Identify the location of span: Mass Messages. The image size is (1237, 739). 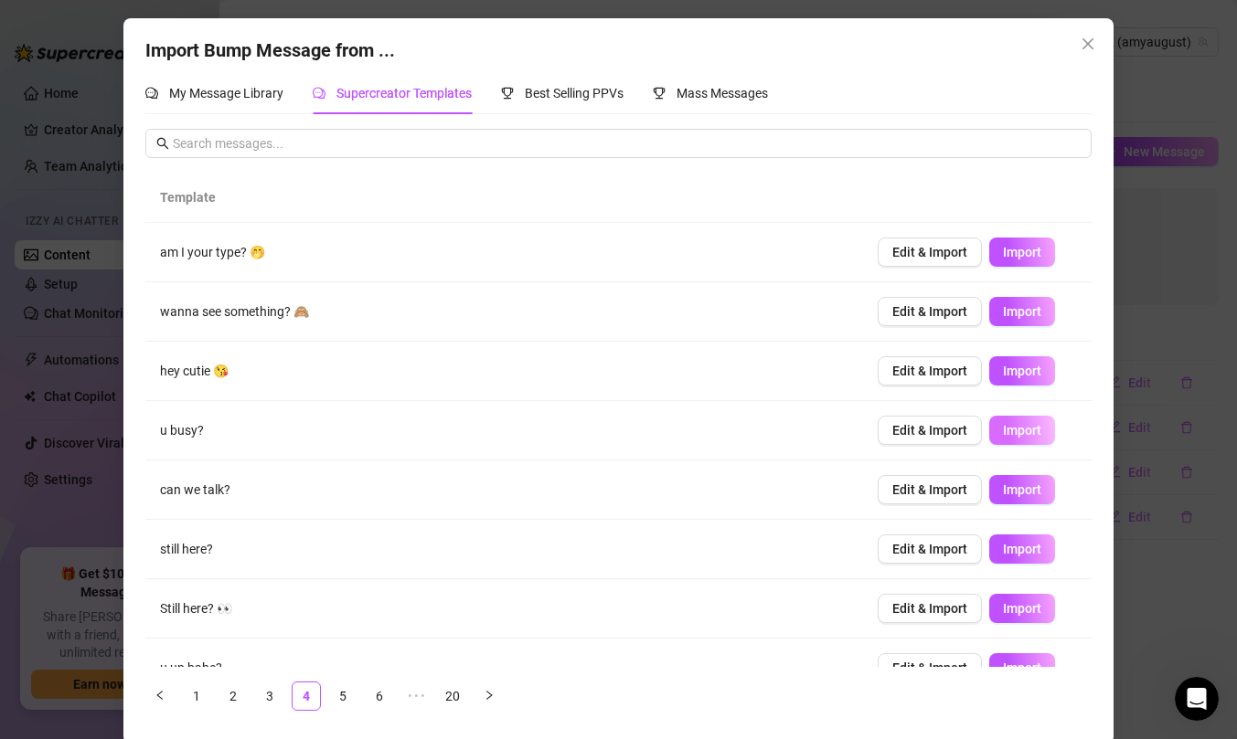
(722, 93).